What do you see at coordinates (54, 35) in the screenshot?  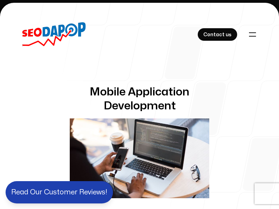 I see `a: Home` at bounding box center [54, 35].